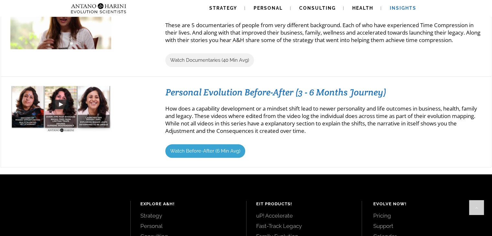  What do you see at coordinates (188, 226) in the screenshot?
I see `a: Personal` at bounding box center [188, 226].